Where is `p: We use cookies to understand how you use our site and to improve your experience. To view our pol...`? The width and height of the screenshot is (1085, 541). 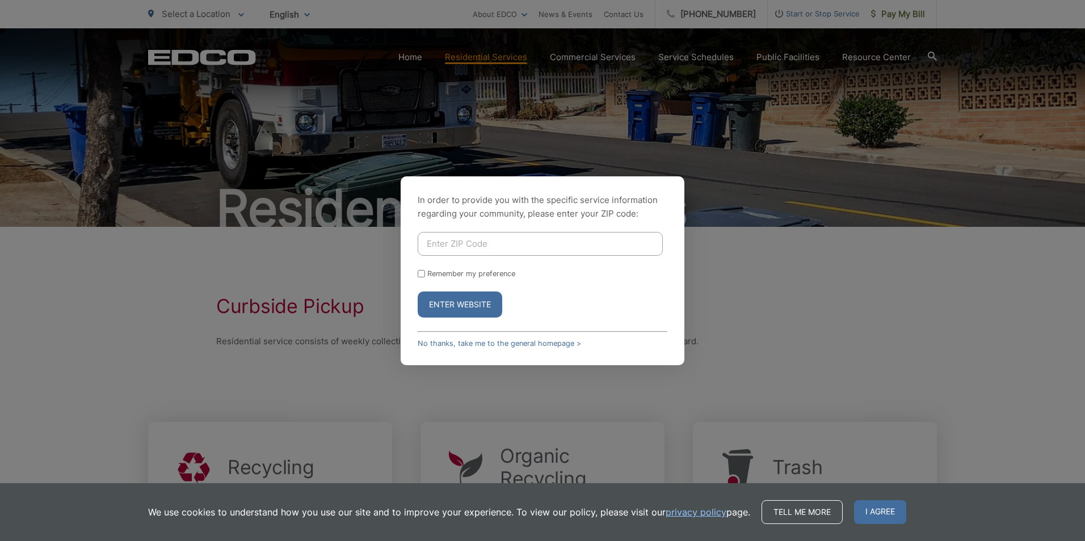 p: We use cookies to understand how you use our site and to improve your experience. To view our pol... is located at coordinates (449, 512).